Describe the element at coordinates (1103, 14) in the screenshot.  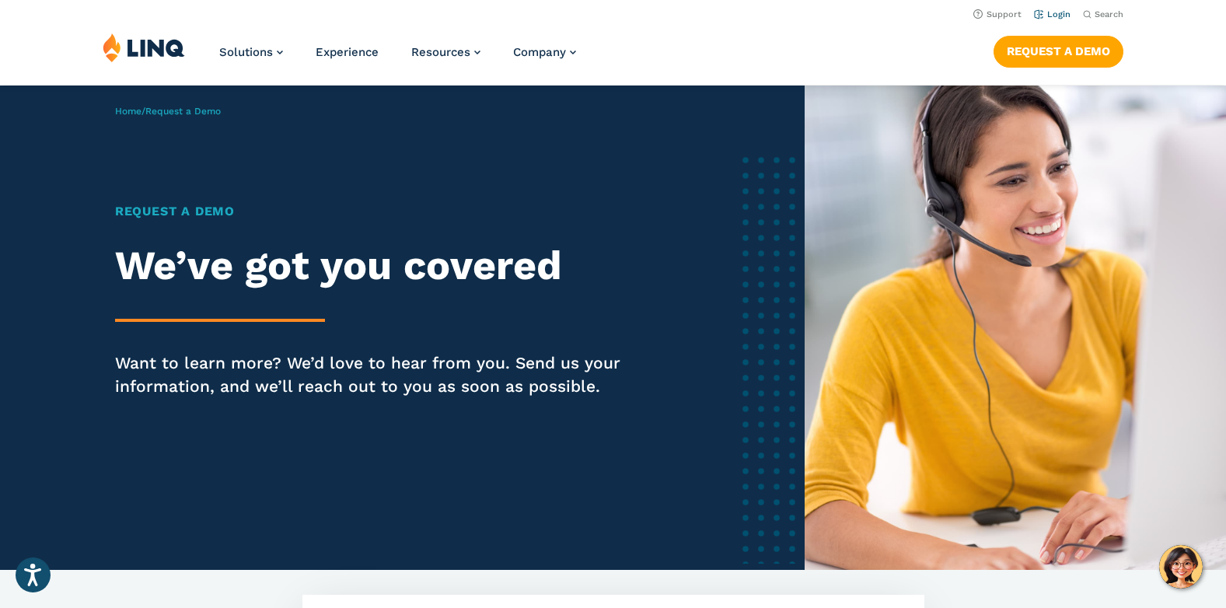
I see `button: Open Search Bar` at that location.